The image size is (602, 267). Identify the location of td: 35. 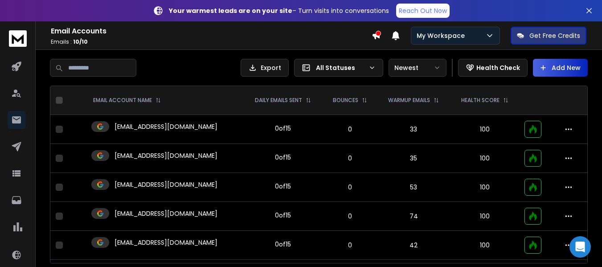
(413, 158).